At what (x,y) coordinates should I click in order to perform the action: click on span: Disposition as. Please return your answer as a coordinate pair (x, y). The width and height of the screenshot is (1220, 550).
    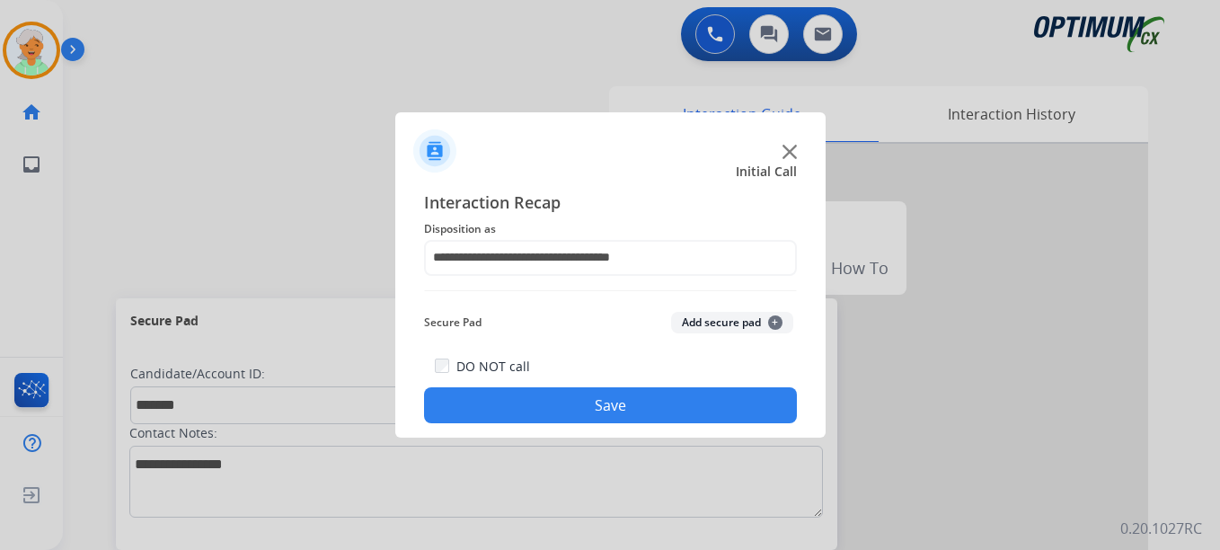
    Looking at the image, I should click on (610, 229).